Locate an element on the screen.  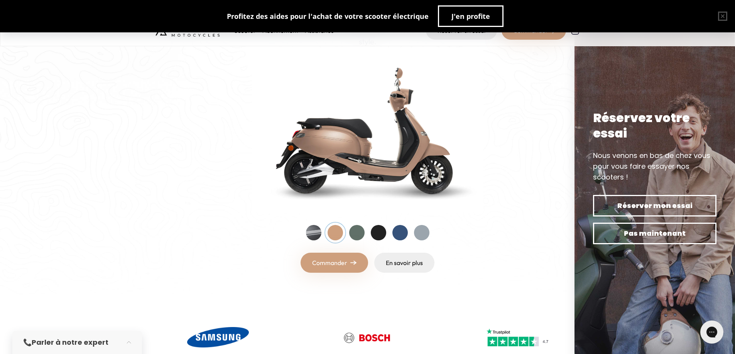
a: En savoir plus is located at coordinates (404, 263).